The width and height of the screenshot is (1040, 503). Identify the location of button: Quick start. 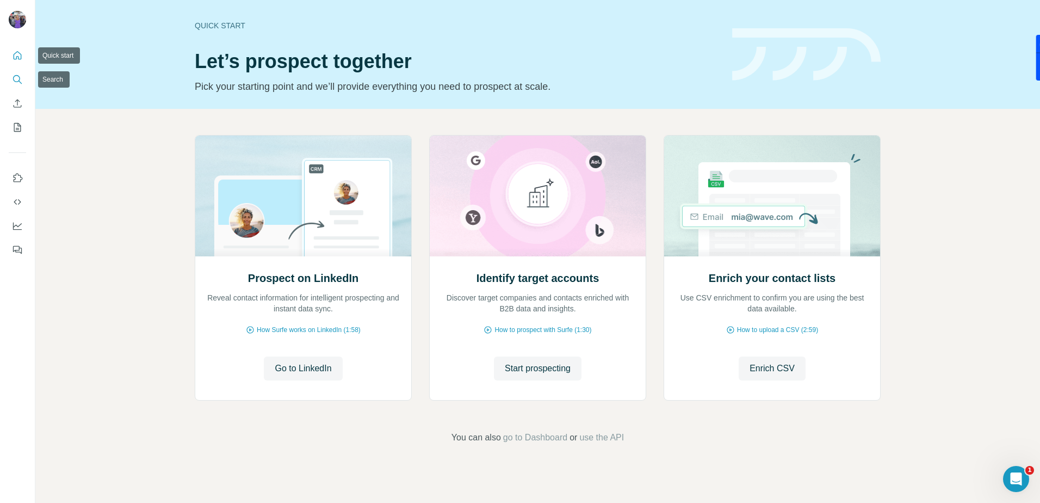
(17, 56).